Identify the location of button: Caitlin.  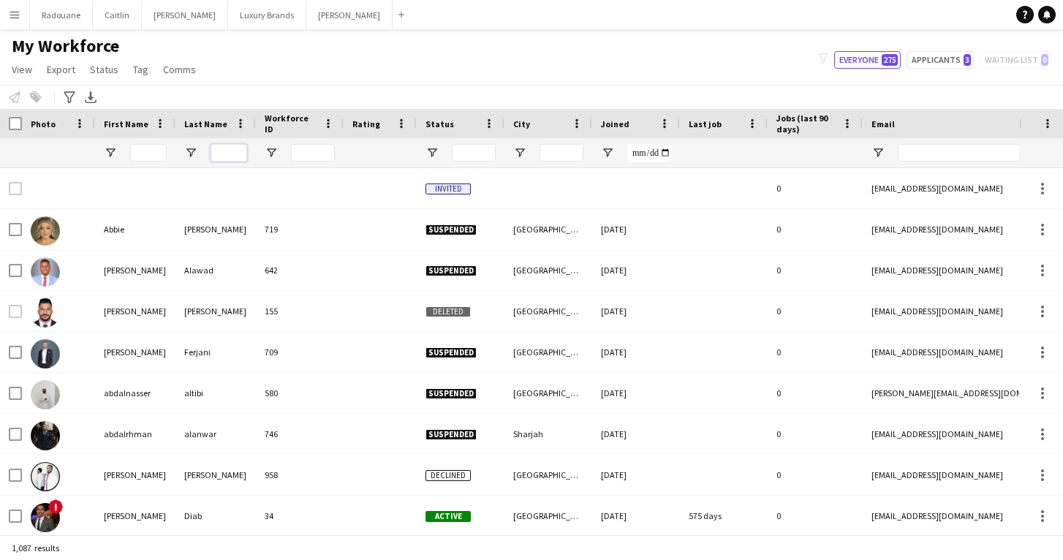
(117, 15).